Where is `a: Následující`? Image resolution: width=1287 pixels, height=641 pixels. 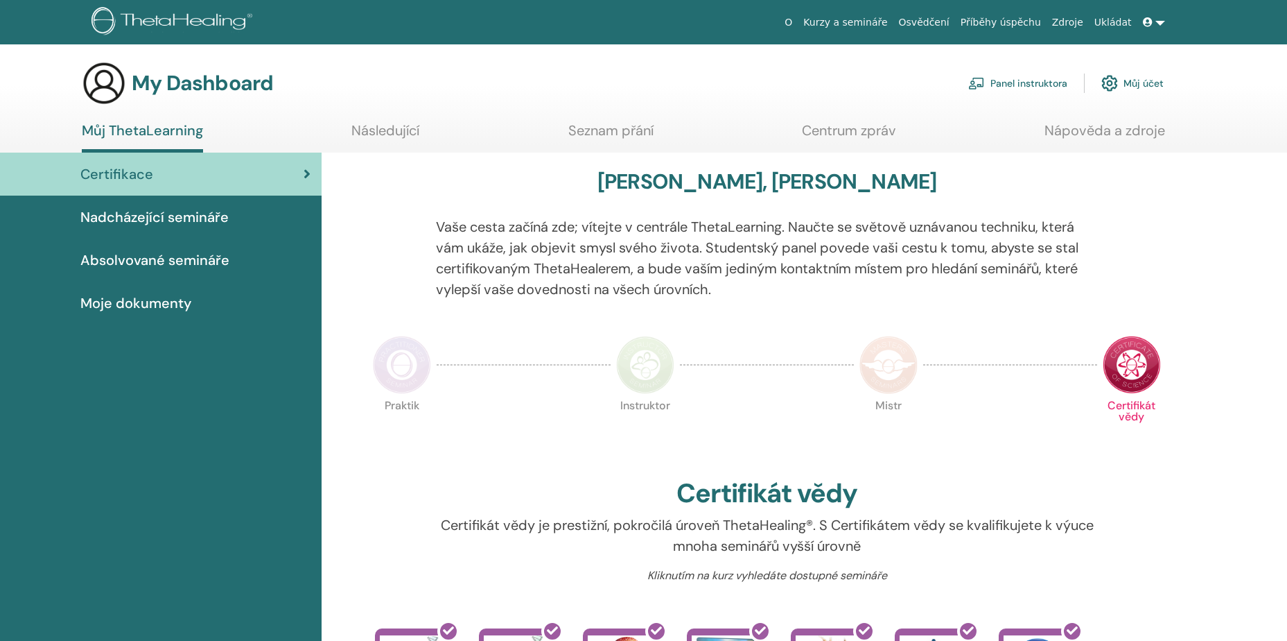 a: Následující is located at coordinates (385, 135).